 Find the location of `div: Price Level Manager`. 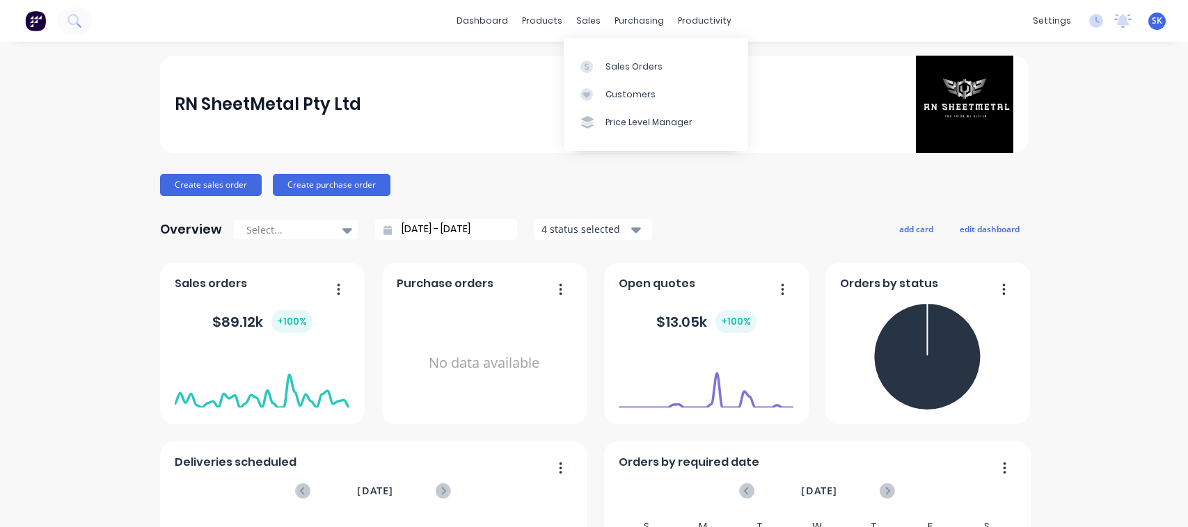

div: Price Level Manager is located at coordinates (648, 122).